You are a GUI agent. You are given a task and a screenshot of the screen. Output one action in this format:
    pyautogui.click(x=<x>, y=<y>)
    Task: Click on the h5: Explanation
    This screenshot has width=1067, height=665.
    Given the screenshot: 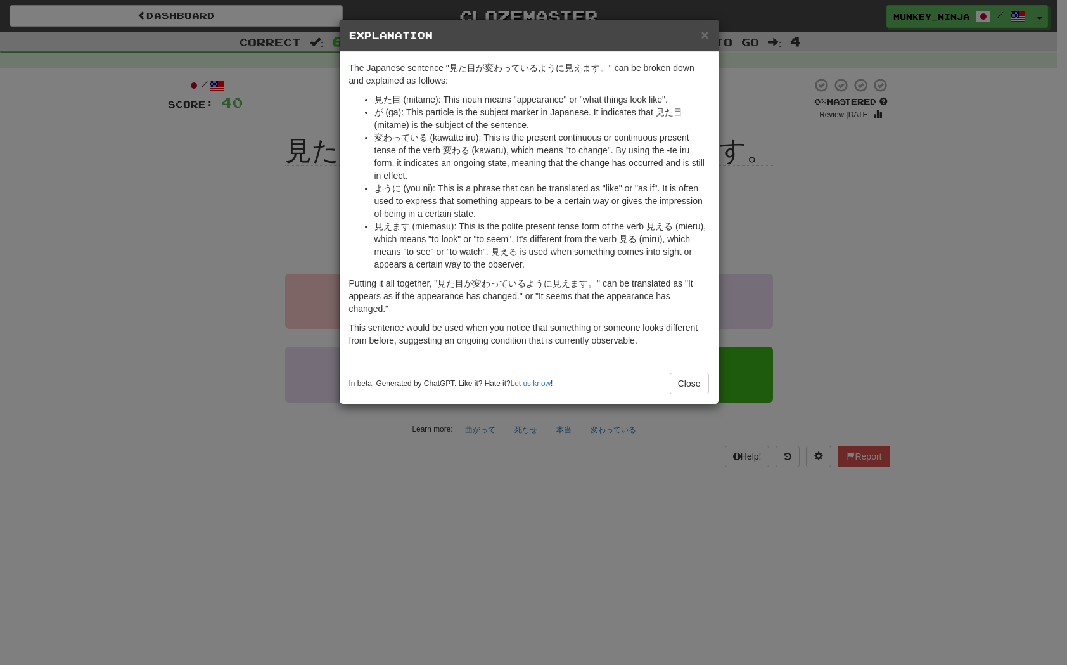 What is the action you would take?
    pyautogui.click(x=529, y=35)
    